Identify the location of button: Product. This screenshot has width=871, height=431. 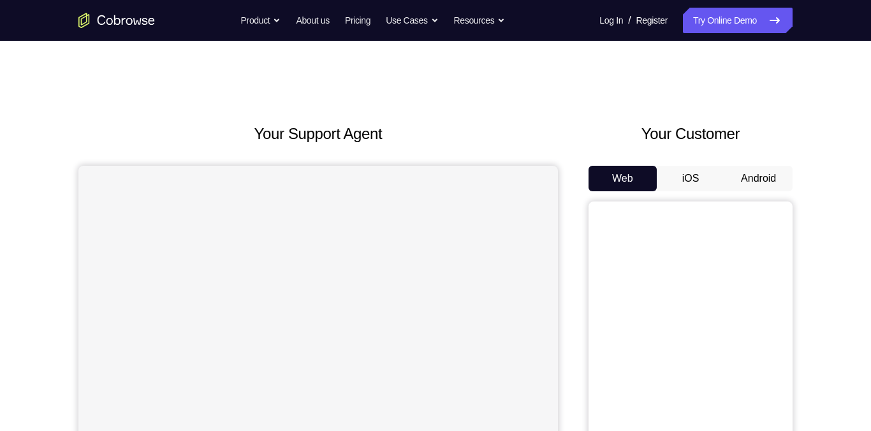
(261, 20).